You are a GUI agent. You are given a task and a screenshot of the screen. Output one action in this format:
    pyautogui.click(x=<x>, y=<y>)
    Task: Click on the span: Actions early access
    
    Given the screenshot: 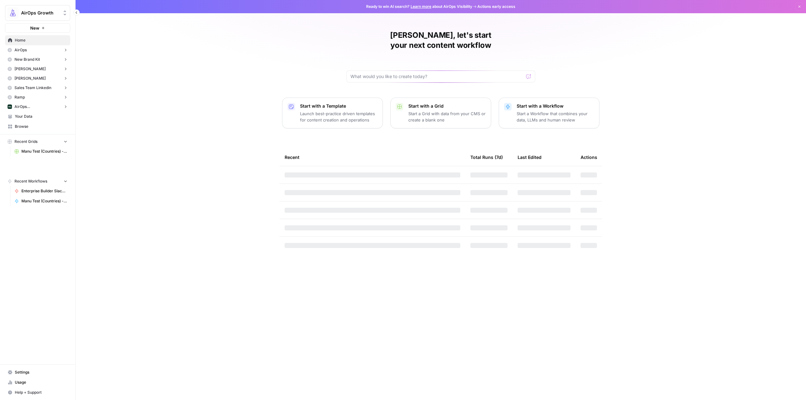 What is the action you would take?
    pyautogui.click(x=496, y=7)
    